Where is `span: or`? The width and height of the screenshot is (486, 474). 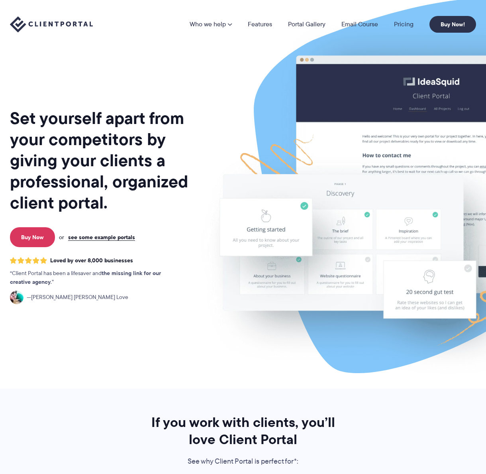
span: or is located at coordinates (61, 237).